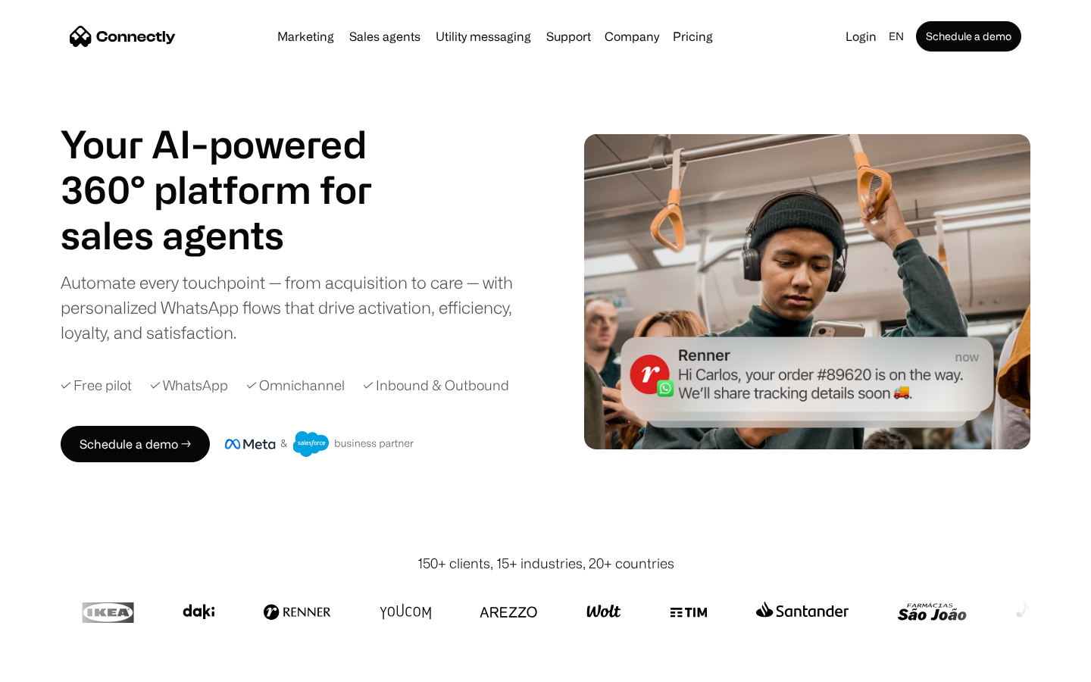 This screenshot has width=1091, height=682. I want to click on div: ✓ Free pilot, so click(96, 385).